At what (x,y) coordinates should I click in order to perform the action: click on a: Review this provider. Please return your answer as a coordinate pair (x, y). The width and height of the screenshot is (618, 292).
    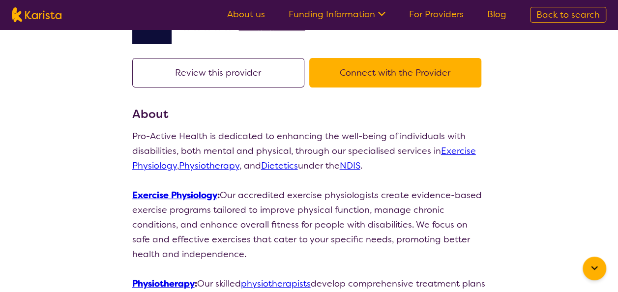
    Looking at the image, I should click on (221, 73).